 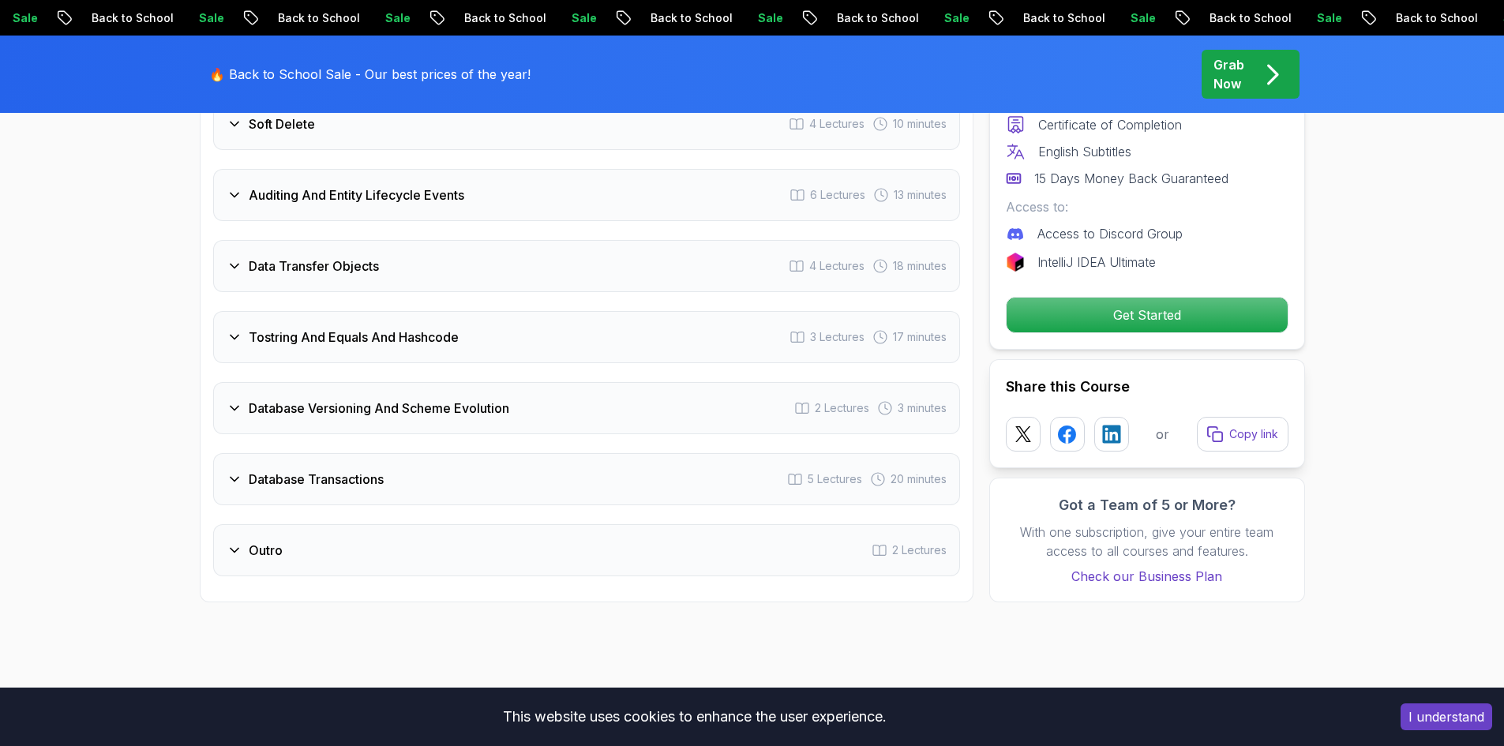 I want to click on span: 6 Lectures, so click(x=837, y=195).